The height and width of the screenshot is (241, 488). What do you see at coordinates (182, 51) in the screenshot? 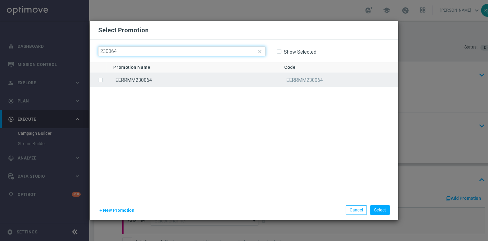
I see `input: Search by Promotion name or Promo code` at bounding box center [182, 51].